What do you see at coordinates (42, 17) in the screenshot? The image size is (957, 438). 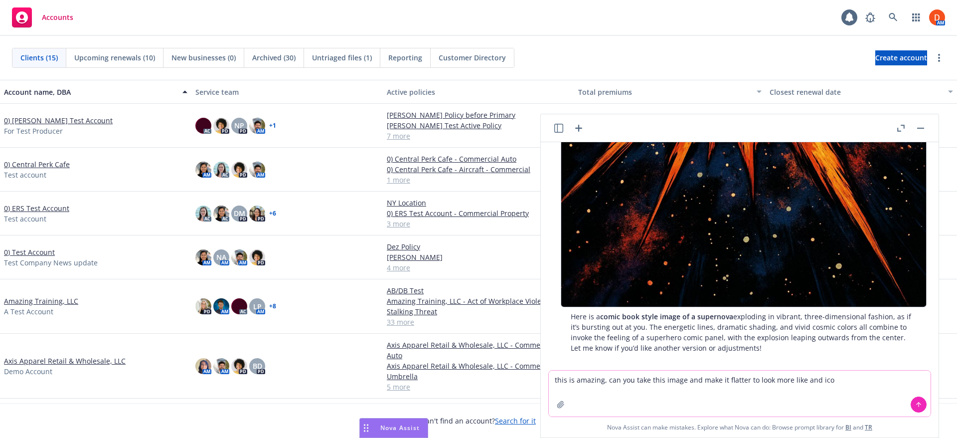 I see `a: Accounts` at bounding box center [42, 17].